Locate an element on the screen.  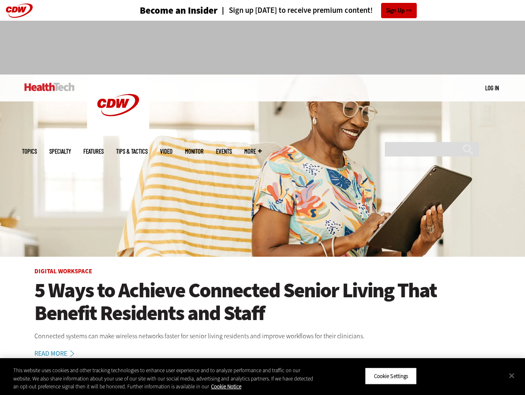
a: Events is located at coordinates (224, 151).